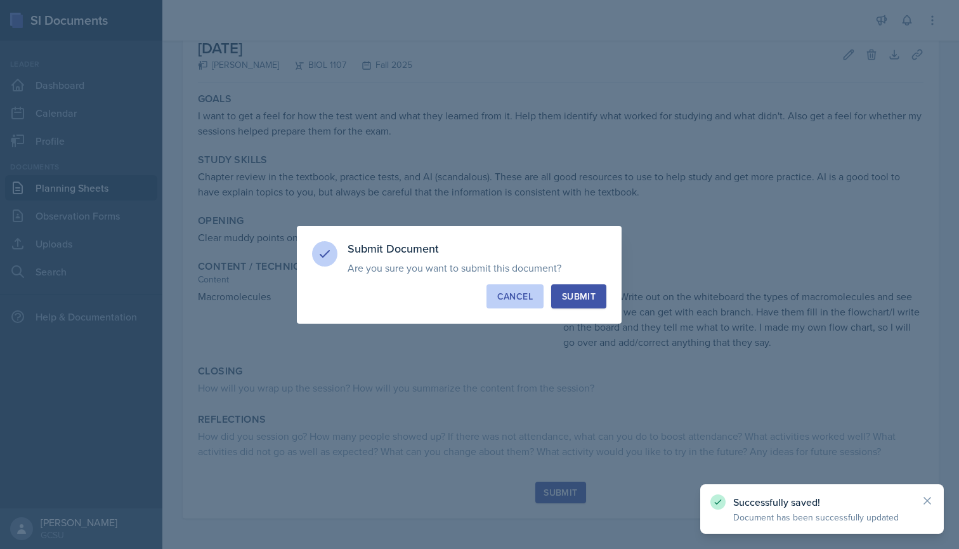 This screenshot has height=549, width=959. I want to click on p: Document has been successfully updated, so click(822, 517).